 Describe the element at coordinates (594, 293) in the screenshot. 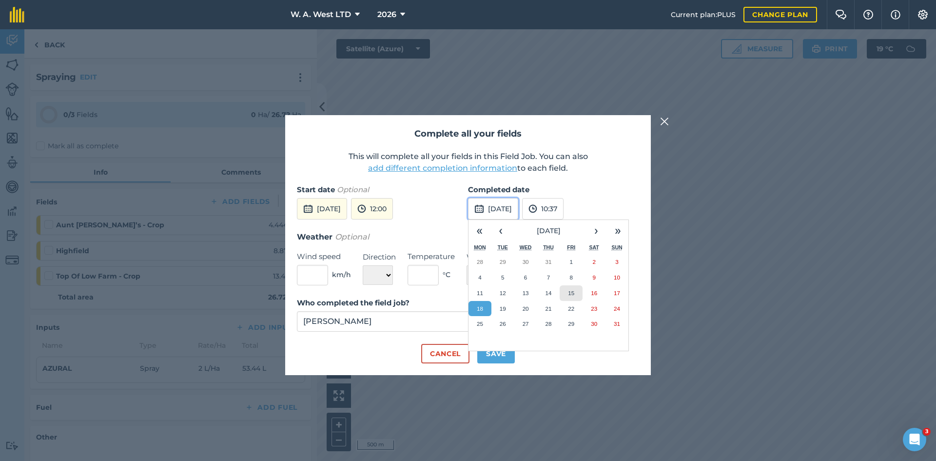

I see `abbr: 16 August 2025` at that location.